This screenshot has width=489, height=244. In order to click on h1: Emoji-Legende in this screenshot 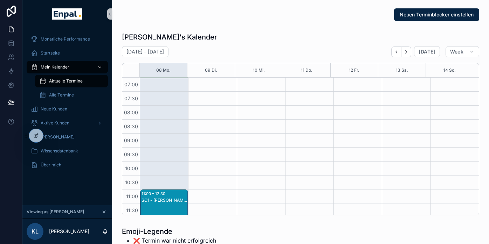, I will do `click(170, 232)`.